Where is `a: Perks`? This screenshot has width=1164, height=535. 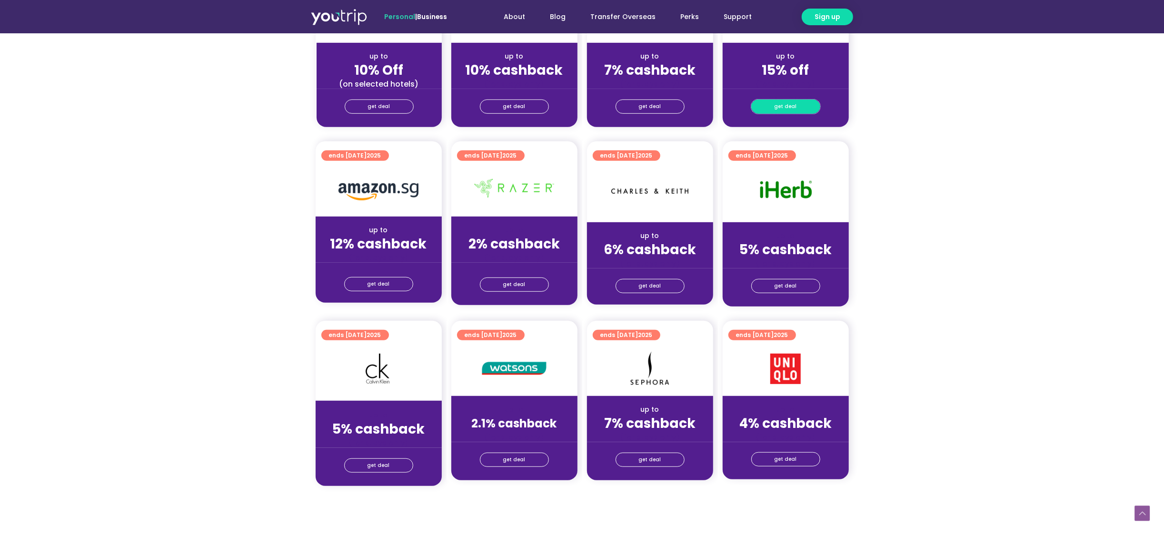
a: Perks is located at coordinates (690, 17).